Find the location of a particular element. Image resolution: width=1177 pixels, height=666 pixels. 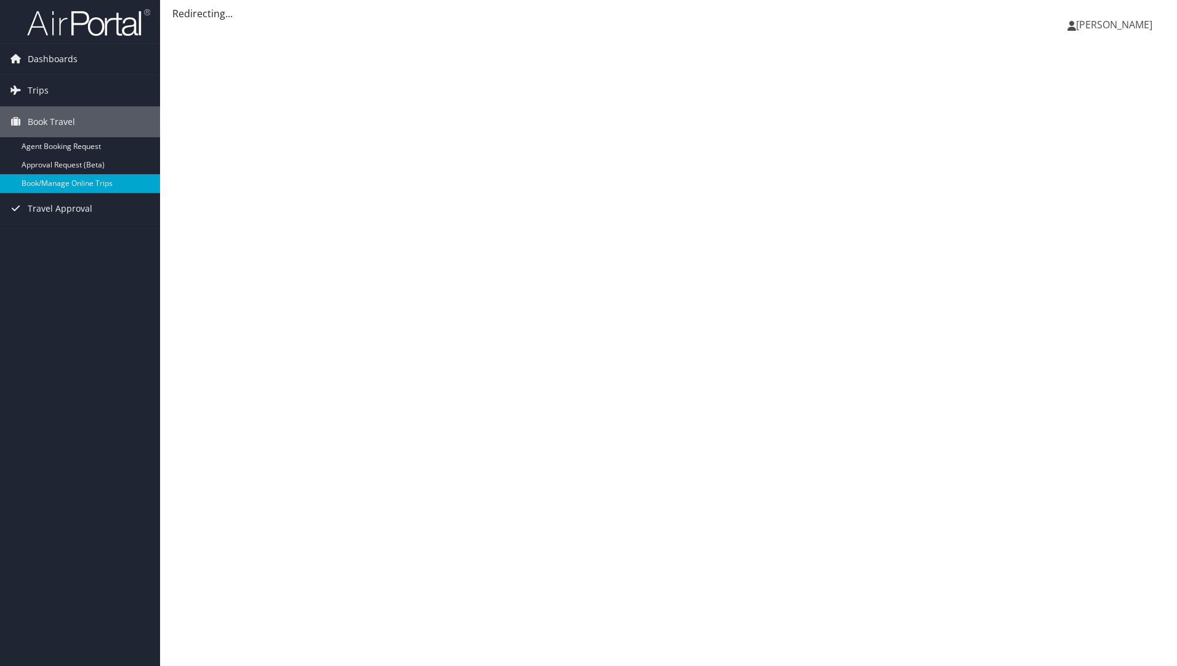

span: Travel Approval is located at coordinates (60, 209).